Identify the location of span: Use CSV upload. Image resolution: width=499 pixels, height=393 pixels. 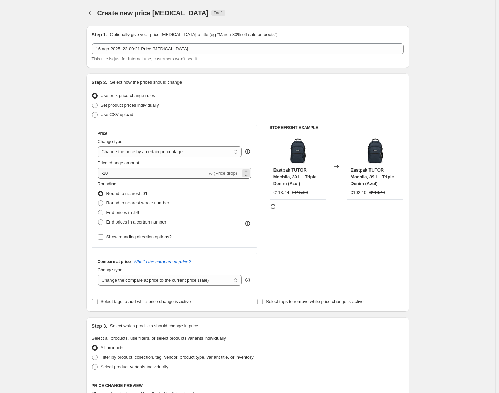
(117, 114).